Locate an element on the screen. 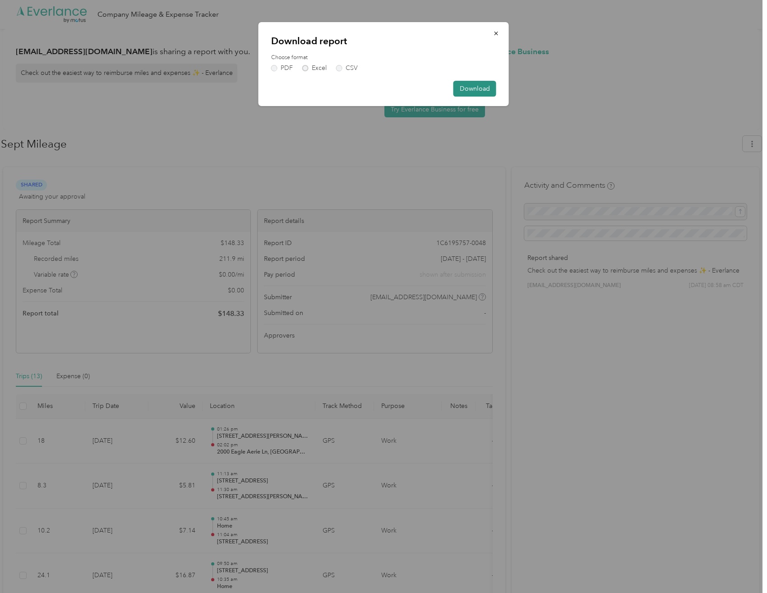 This screenshot has height=593, width=767. label: Excel is located at coordinates (315, 68).